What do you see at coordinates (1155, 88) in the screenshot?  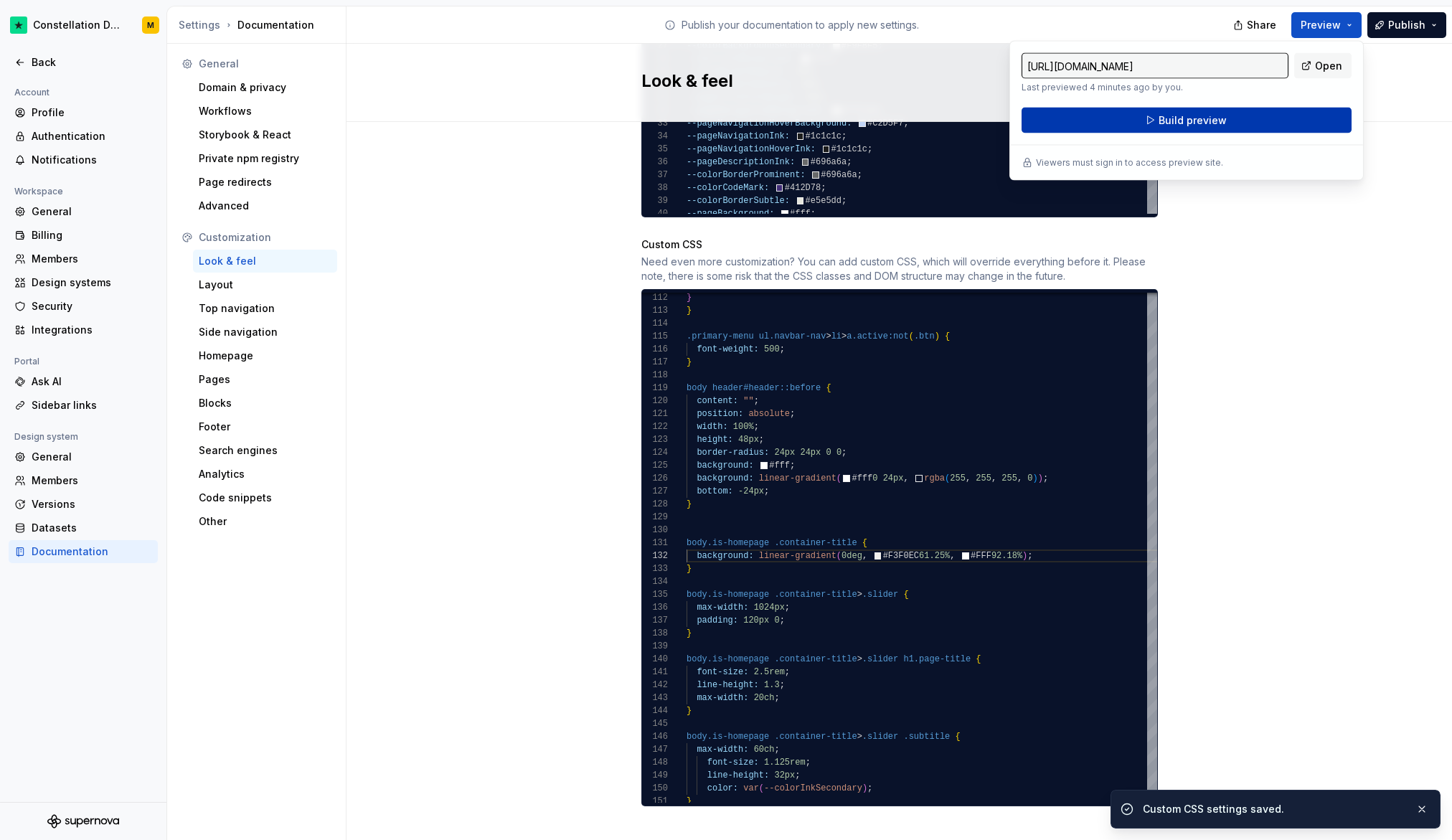 I see `p: Last previewed 4 minutes ago by you.` at bounding box center [1155, 88].